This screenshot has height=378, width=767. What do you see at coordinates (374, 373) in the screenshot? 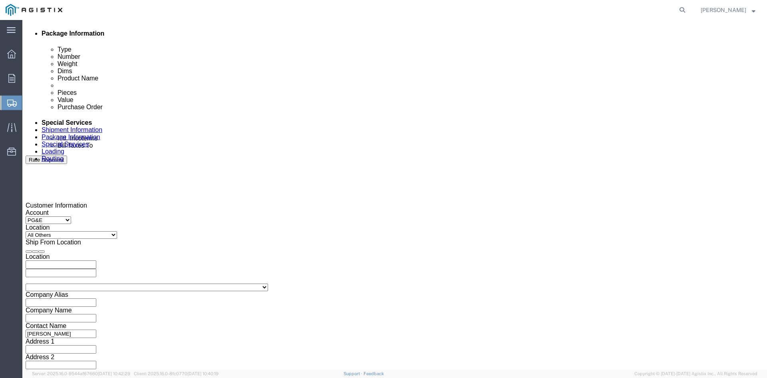
I see `a: Feedback` at bounding box center [374, 373].